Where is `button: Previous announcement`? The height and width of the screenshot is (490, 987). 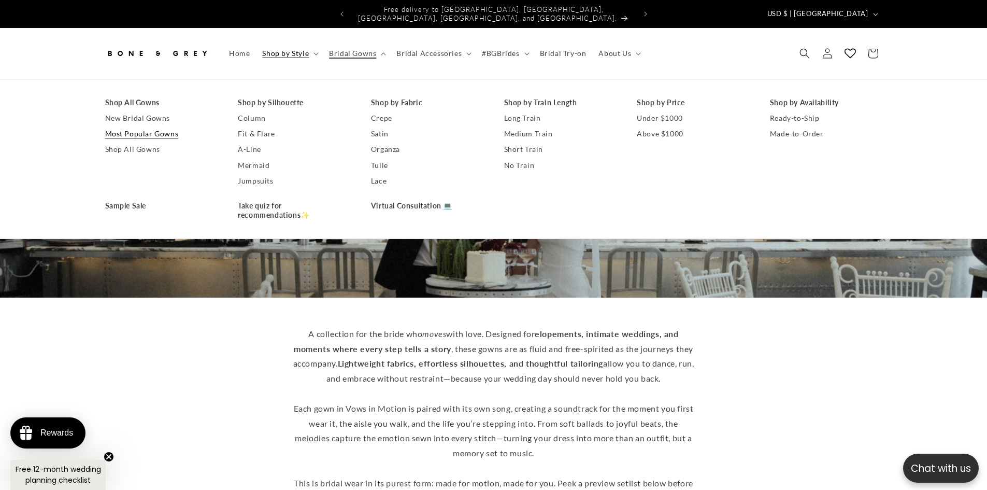
button: Previous announcement is located at coordinates (342, 14).